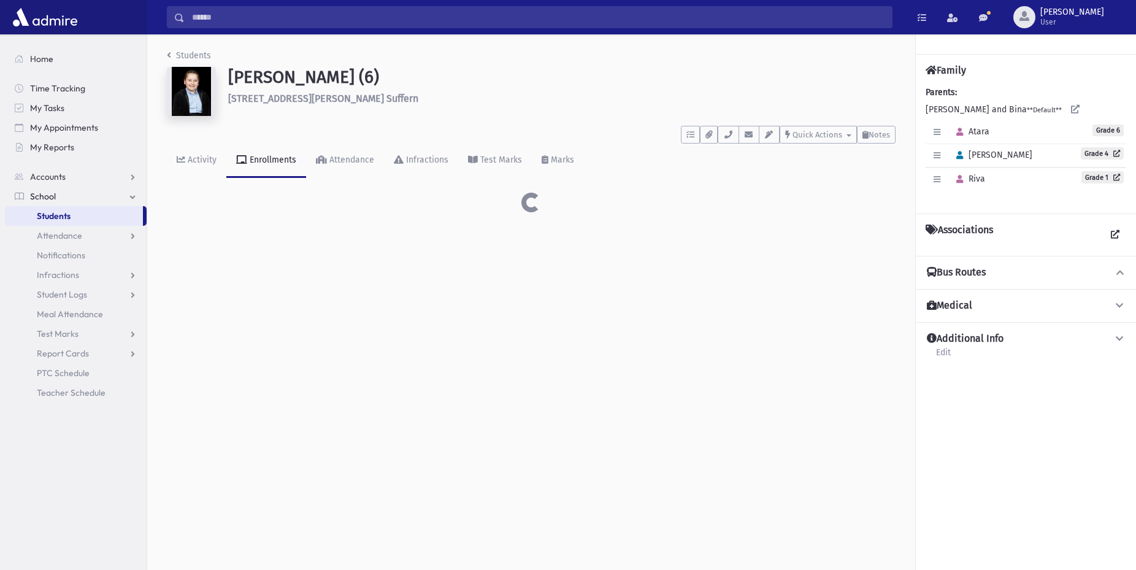  I want to click on button: Medical, so click(1026, 306).